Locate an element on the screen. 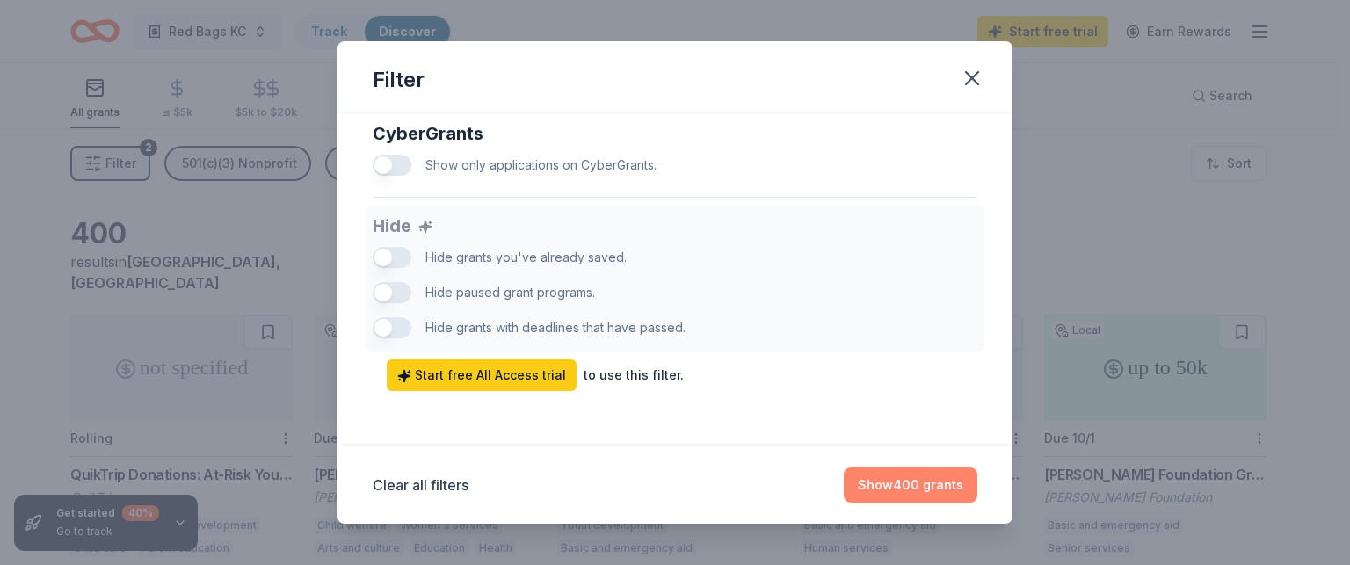 This screenshot has width=1350, height=565. div: to use this filter. is located at coordinates (634, 375).